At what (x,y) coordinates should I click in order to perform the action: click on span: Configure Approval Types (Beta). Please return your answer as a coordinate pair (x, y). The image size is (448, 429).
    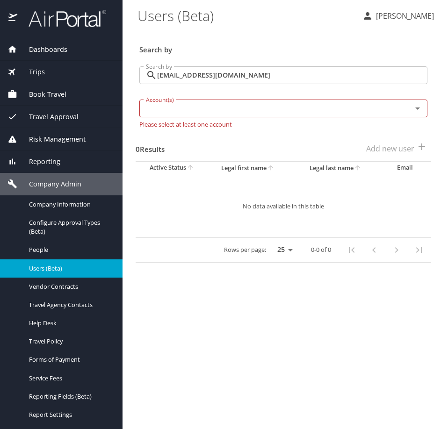
    Looking at the image, I should click on (70, 227).